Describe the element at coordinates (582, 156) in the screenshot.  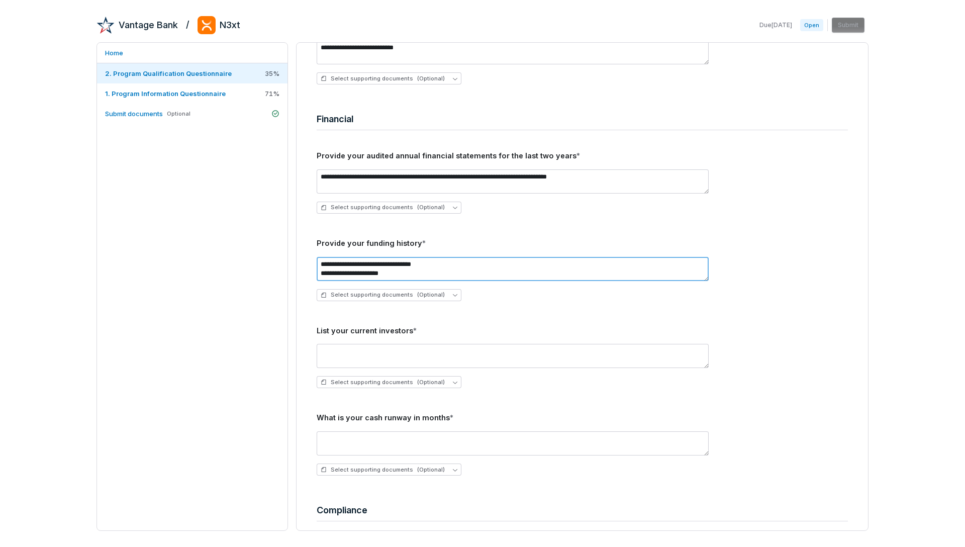
I see `div: Provide your audited annual financial statements for the last two years` at that location.